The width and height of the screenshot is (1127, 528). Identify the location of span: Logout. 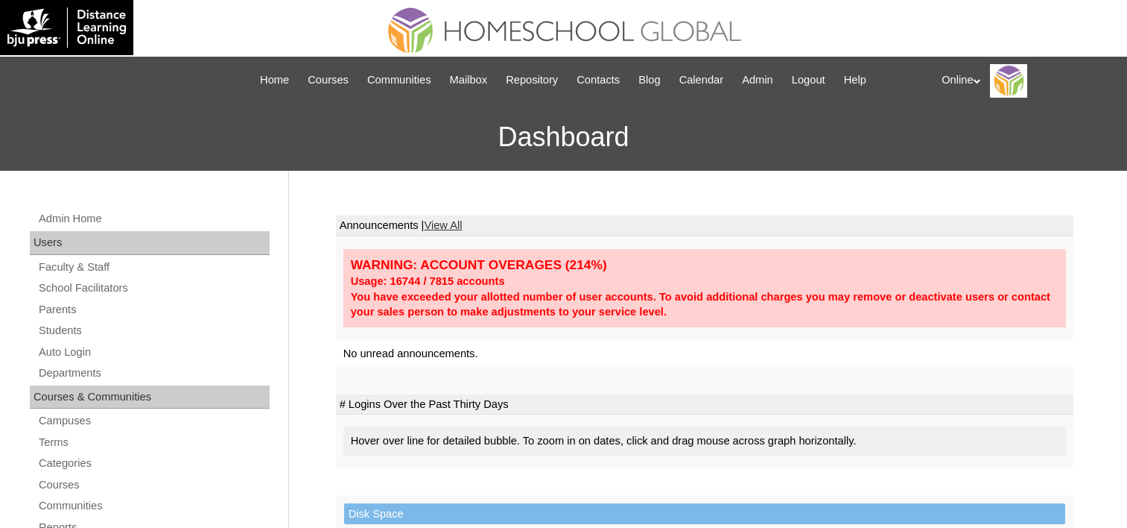
(808, 80).